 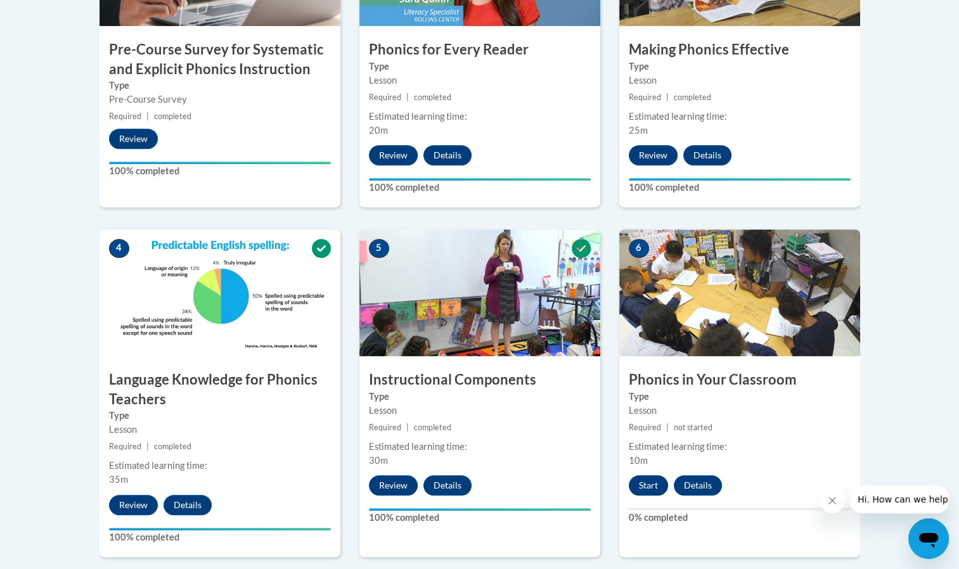 What do you see at coordinates (648, 485) in the screenshot?
I see `button: Start` at bounding box center [648, 485].